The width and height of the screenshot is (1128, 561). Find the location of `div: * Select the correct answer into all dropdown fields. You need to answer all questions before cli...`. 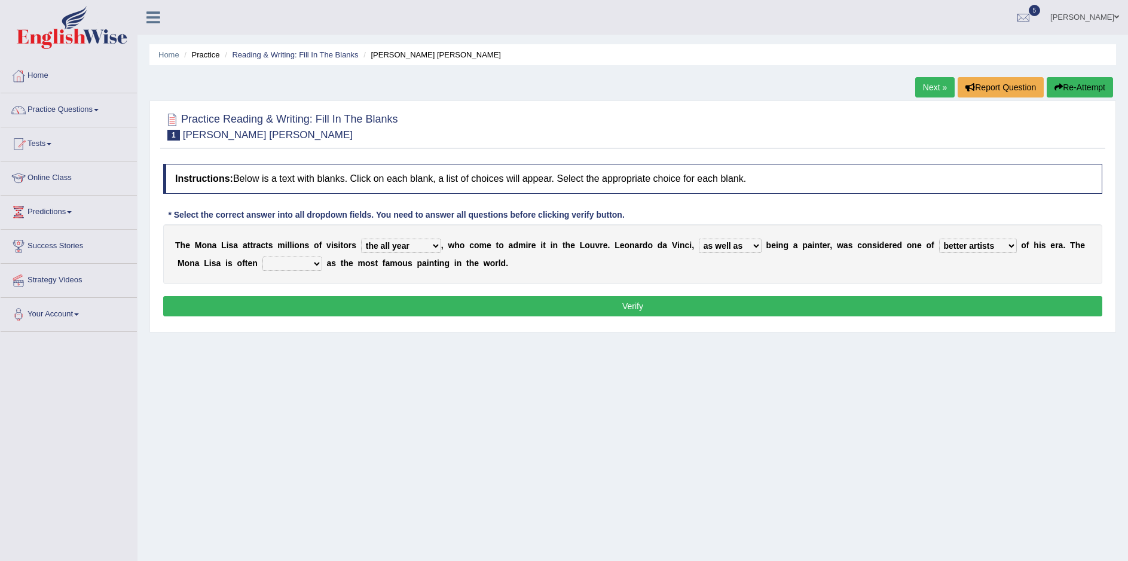

div: * Select the correct answer into all dropdown fields. You need to answer all questions before cli... is located at coordinates (396, 215).